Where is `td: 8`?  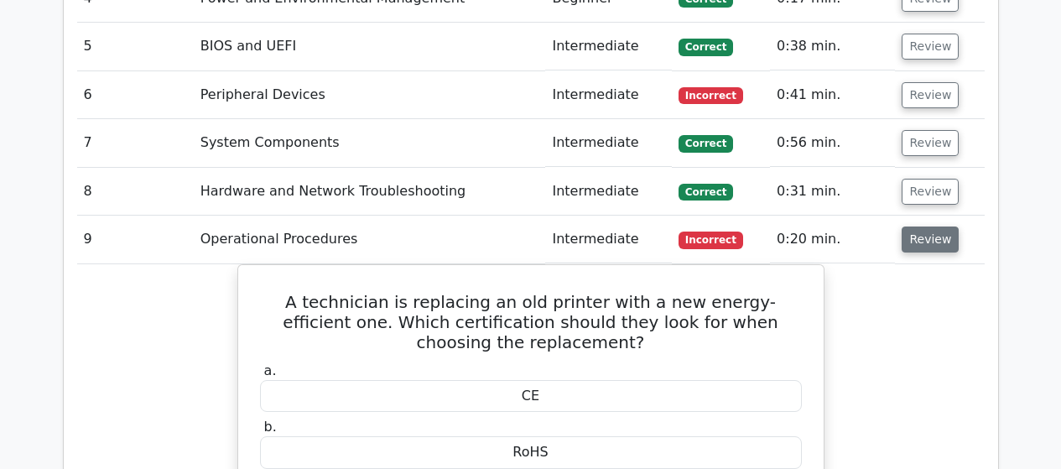
td: 8 is located at coordinates (135, 191).